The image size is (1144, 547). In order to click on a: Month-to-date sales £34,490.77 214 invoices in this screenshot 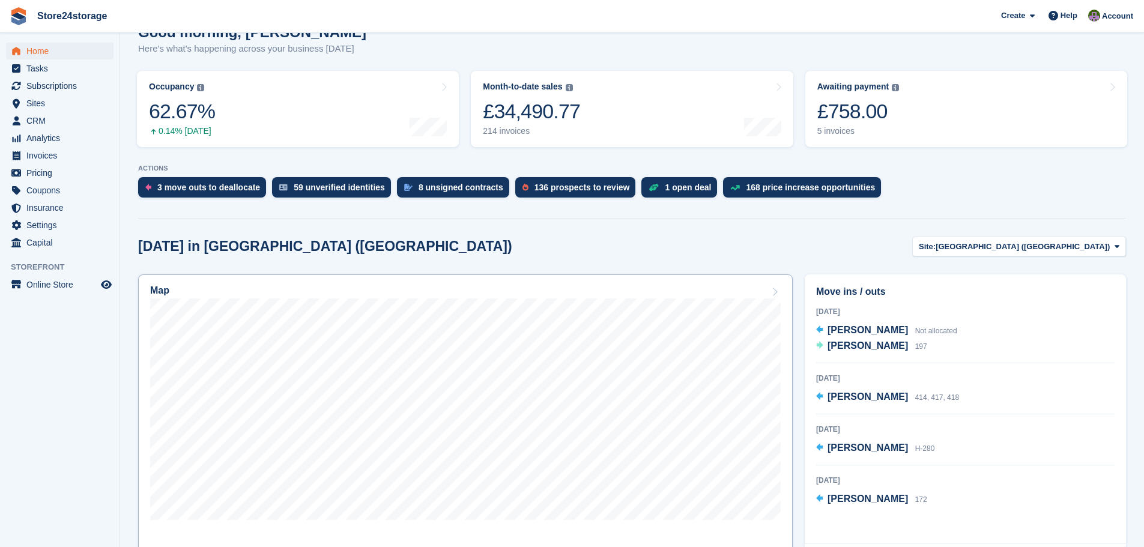, I will do `click(632, 109)`.